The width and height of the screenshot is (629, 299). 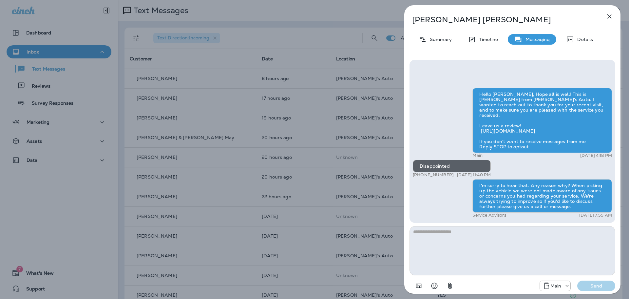 What do you see at coordinates (556, 286) in the screenshot?
I see `div: +1 (941) 231-4423` at bounding box center [556, 286].